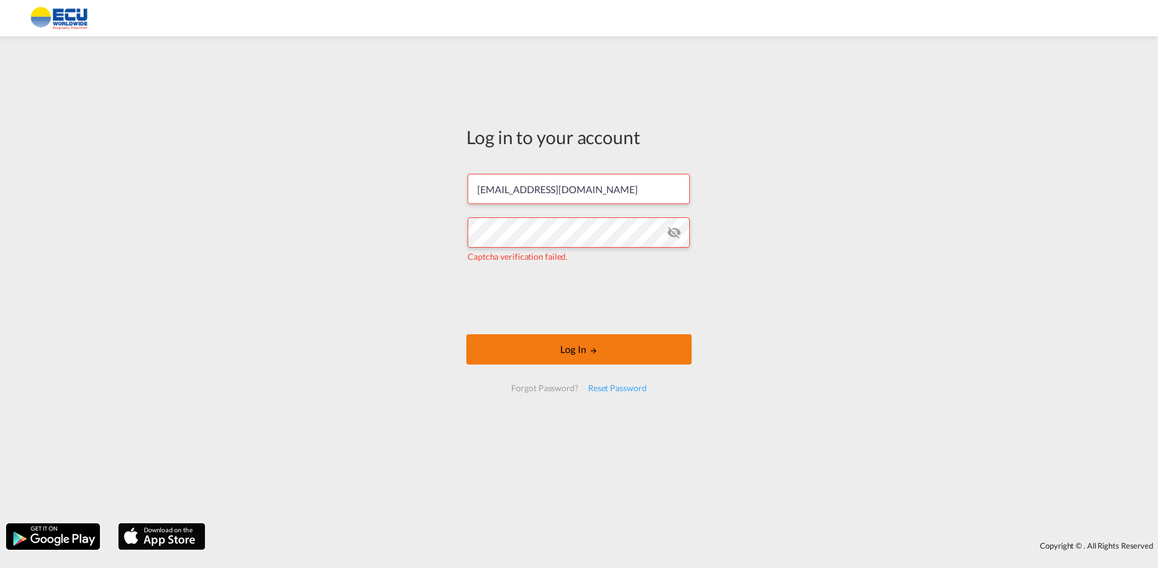  Describe the element at coordinates (617, 388) in the screenshot. I see `div: Reset Password` at that location.